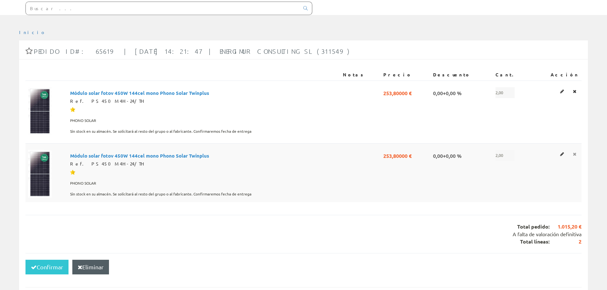  Describe the element at coordinates (91, 267) in the screenshot. I see `button: Eliminar` at that location.